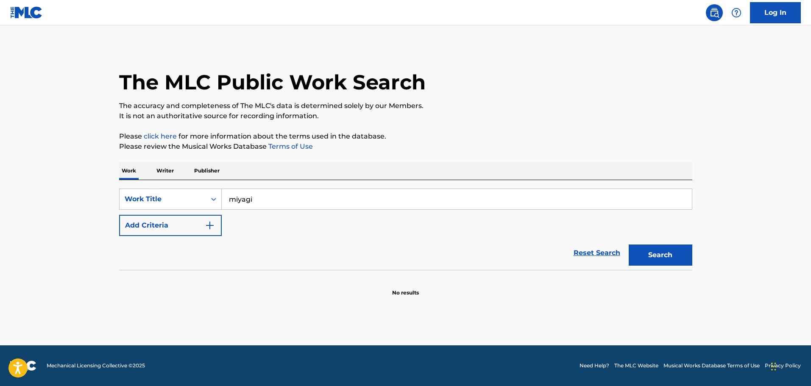 The width and height of the screenshot is (811, 386). What do you see at coordinates (783, 366) in the screenshot?
I see `a: Privacy Policy` at bounding box center [783, 366].